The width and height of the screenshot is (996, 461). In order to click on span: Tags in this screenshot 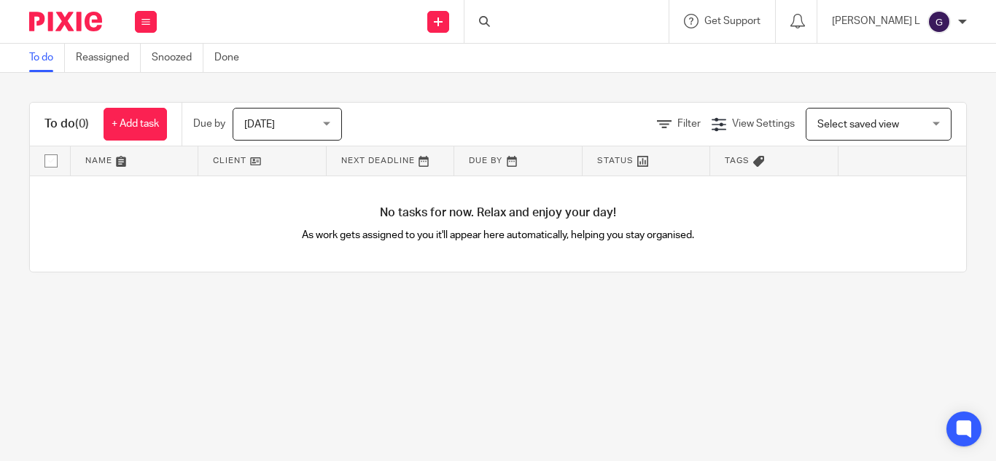, I will do `click(737, 160)`.